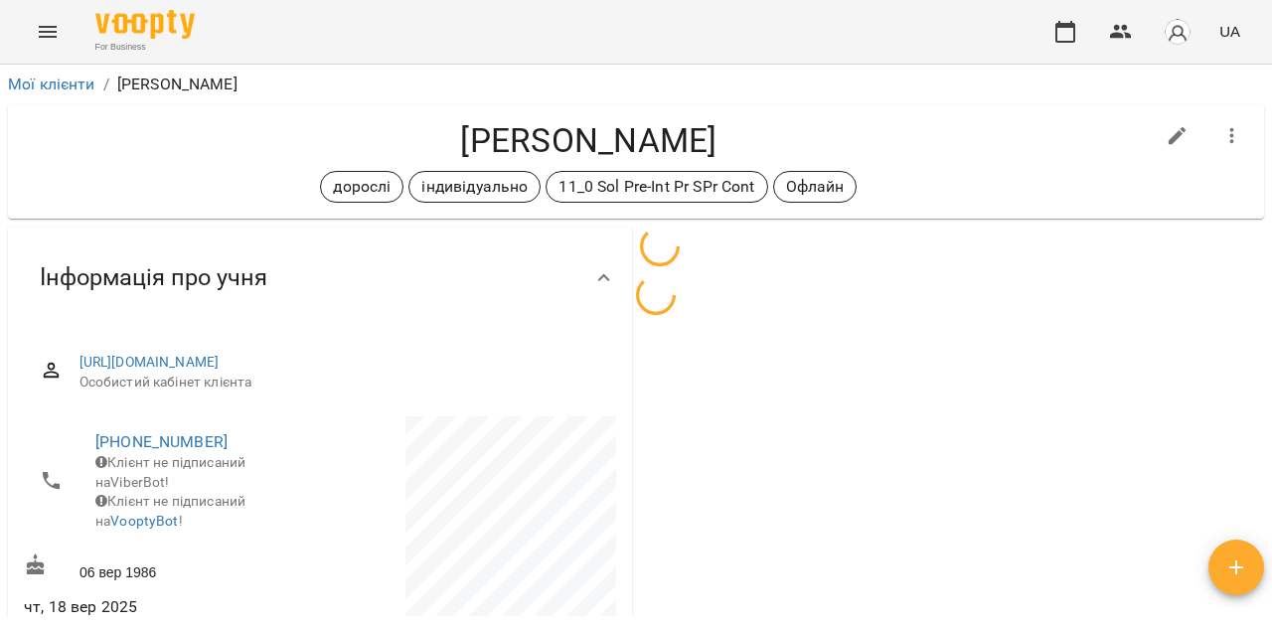 The width and height of the screenshot is (1272, 627). I want to click on nav: breadcrumb, so click(636, 85).